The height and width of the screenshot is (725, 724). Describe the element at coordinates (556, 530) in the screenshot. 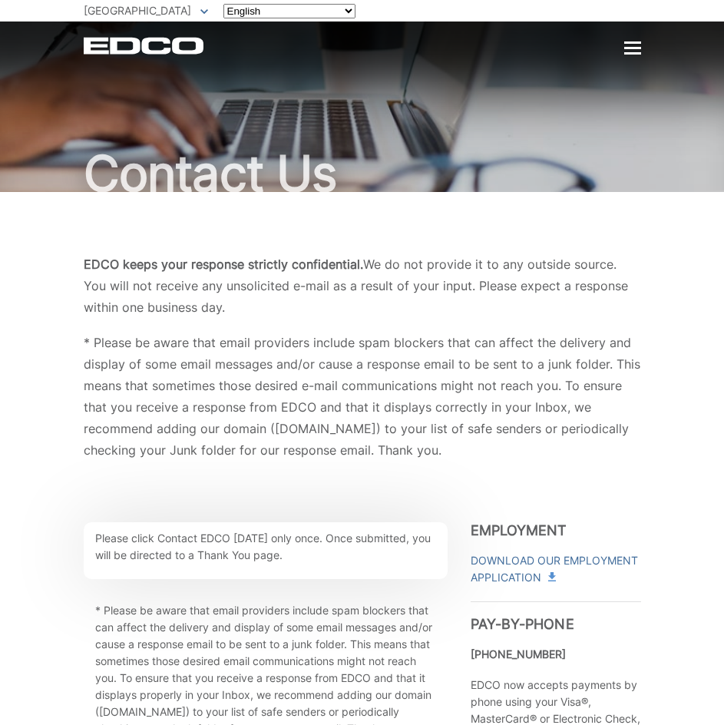

I see `h3: Employment` at that location.